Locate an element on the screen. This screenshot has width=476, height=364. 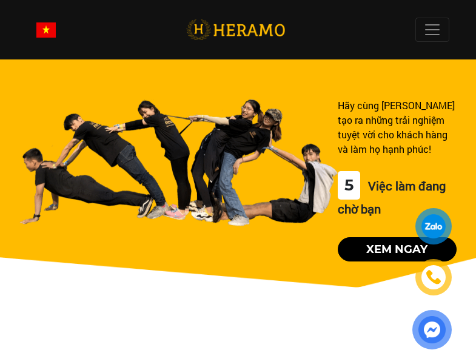
button: Xem ngay is located at coordinates (397, 249).